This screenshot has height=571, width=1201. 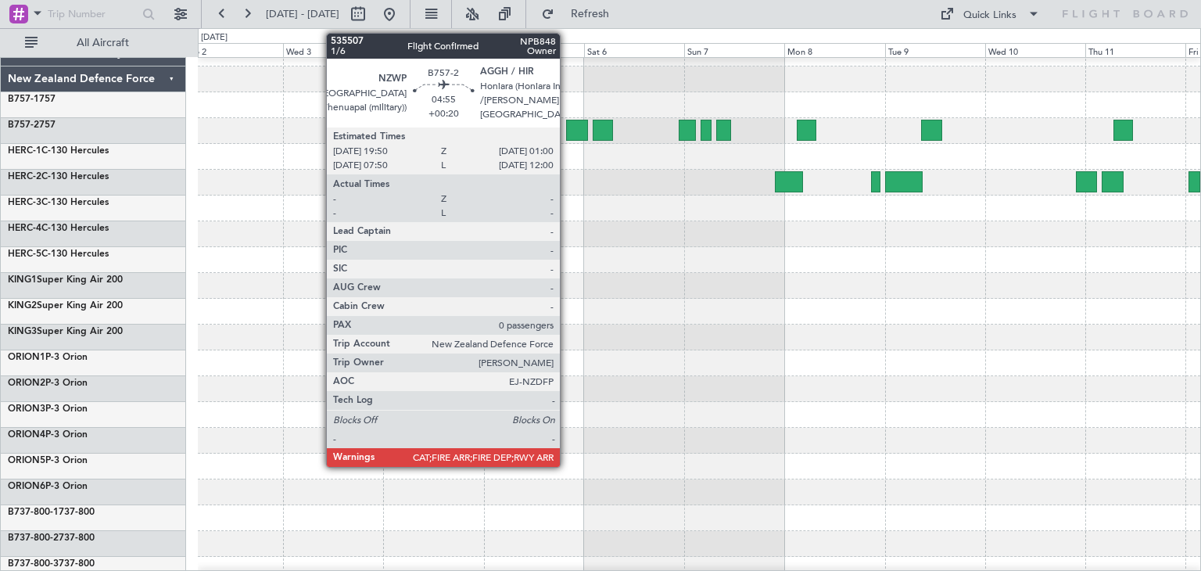 I want to click on div: Thu 4, so click(x=433, y=50).